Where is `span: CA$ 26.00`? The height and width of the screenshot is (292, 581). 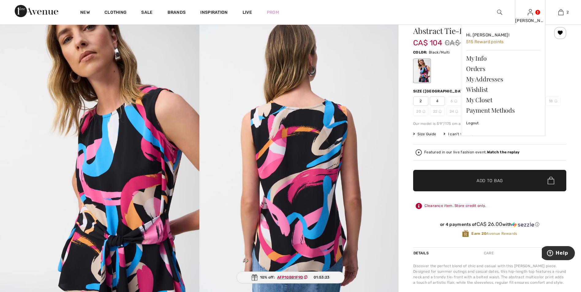
span: CA$ 26.00 is located at coordinates (489, 224).